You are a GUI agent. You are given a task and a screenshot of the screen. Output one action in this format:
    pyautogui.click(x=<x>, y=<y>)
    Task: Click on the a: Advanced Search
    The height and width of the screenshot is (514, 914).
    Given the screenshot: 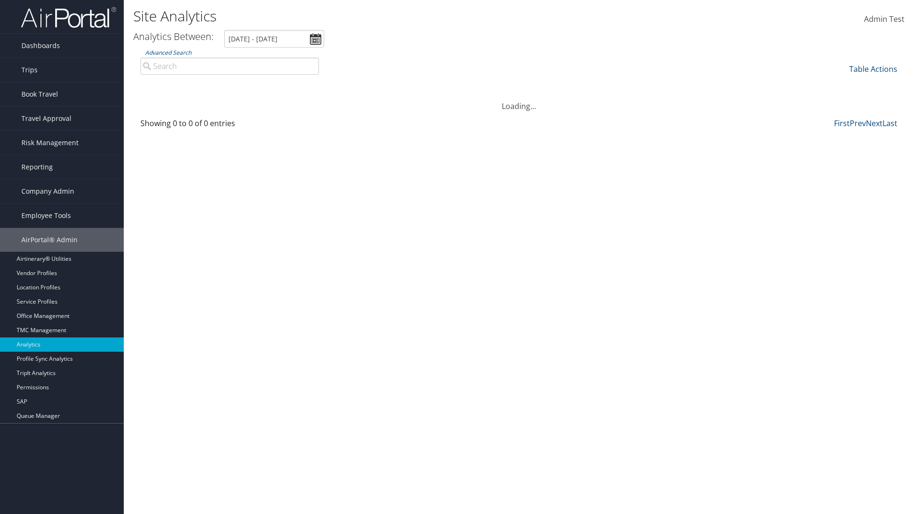 What is the action you would take?
    pyautogui.click(x=168, y=52)
    